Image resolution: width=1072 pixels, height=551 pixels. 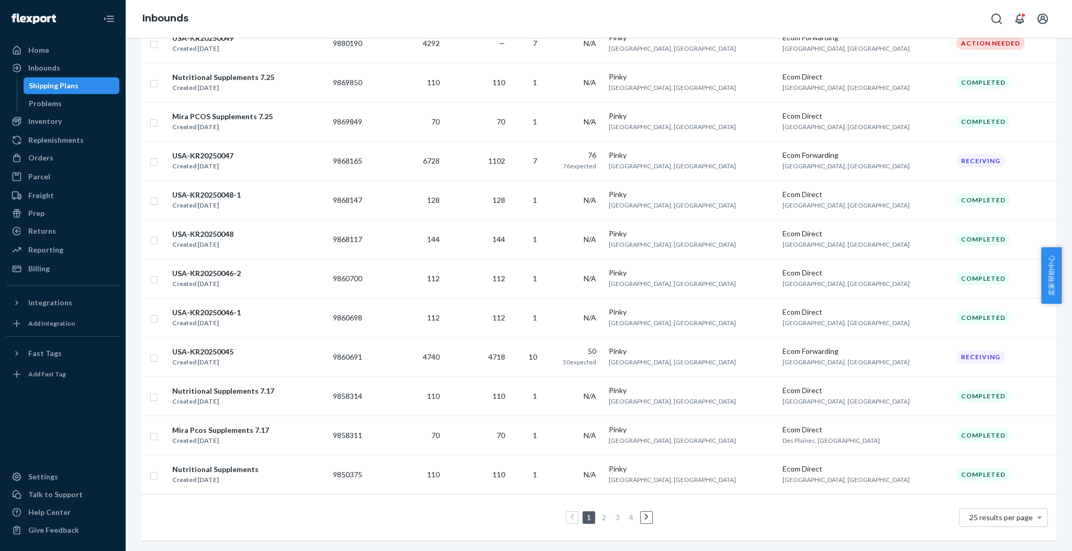 What do you see at coordinates (63, 269) in the screenshot?
I see `a: Billing` at bounding box center [63, 269].